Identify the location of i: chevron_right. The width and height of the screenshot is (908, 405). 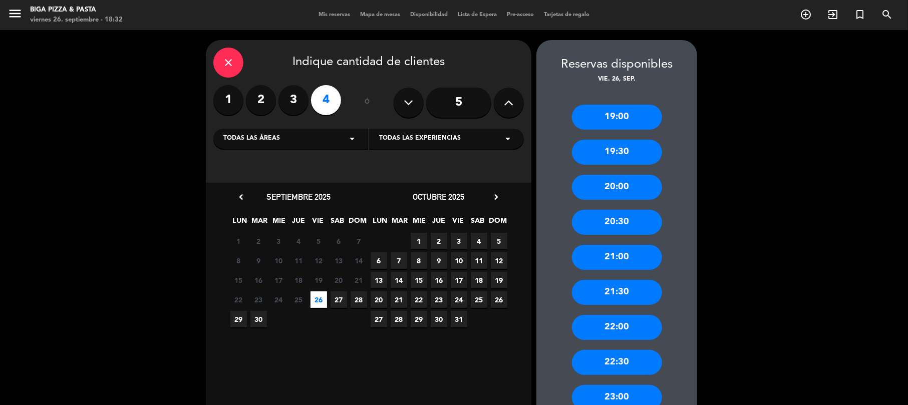
(496, 197).